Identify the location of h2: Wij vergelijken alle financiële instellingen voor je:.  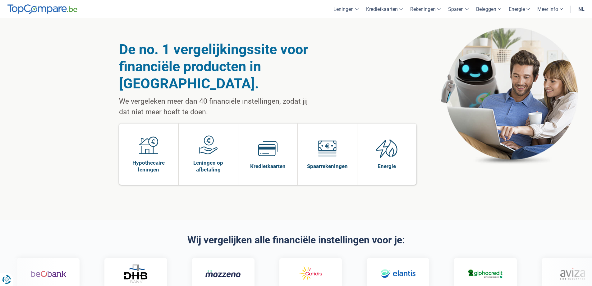
(296, 240).